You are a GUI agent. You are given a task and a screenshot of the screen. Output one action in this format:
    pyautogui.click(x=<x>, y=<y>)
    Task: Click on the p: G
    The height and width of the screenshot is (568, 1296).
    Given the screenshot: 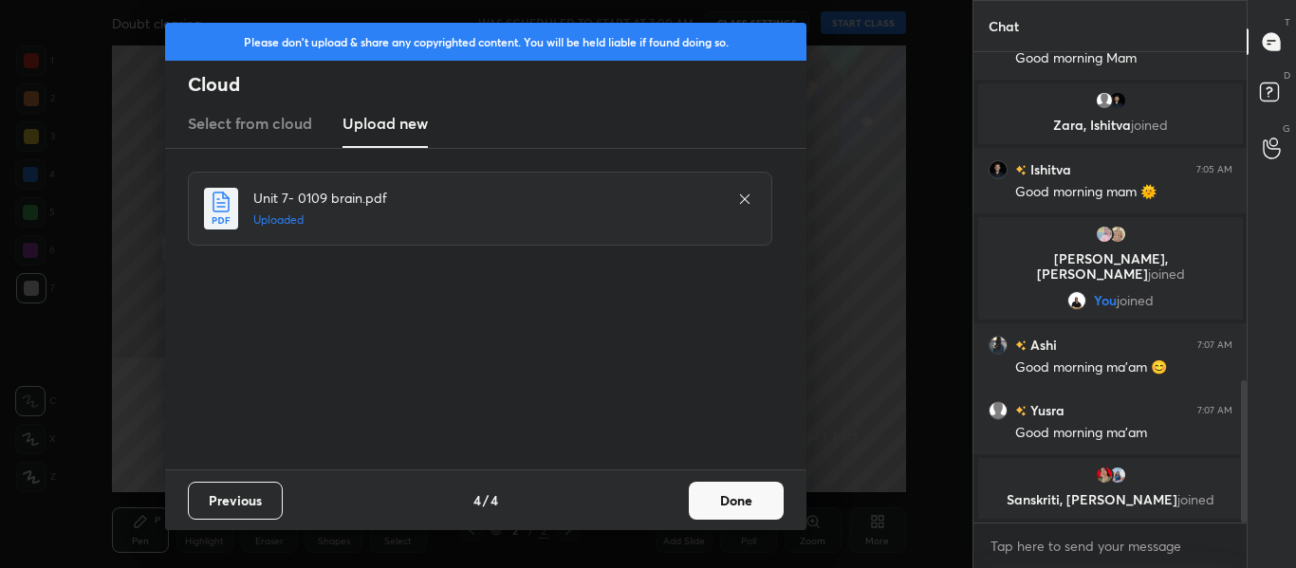 What is the action you would take?
    pyautogui.click(x=1286, y=128)
    